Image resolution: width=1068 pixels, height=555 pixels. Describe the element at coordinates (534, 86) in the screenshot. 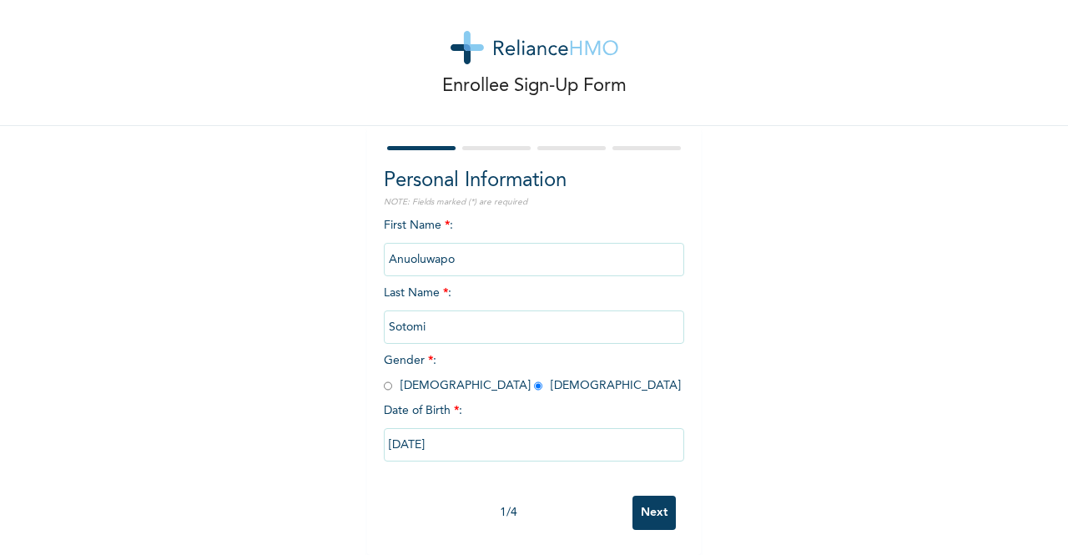

I see `p: Enrollee Sign-Up Form` at that location.